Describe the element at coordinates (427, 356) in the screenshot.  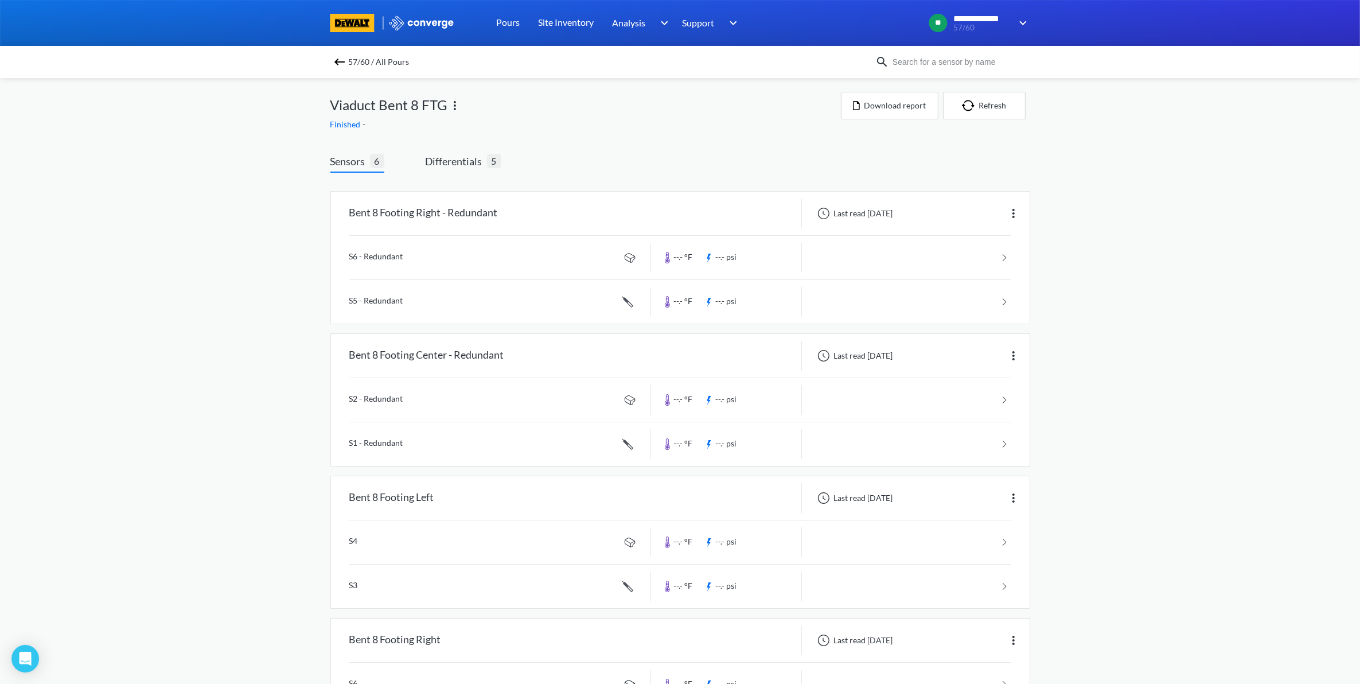
I see `div: Bent 8 Footing Center - Redundant` at that location.